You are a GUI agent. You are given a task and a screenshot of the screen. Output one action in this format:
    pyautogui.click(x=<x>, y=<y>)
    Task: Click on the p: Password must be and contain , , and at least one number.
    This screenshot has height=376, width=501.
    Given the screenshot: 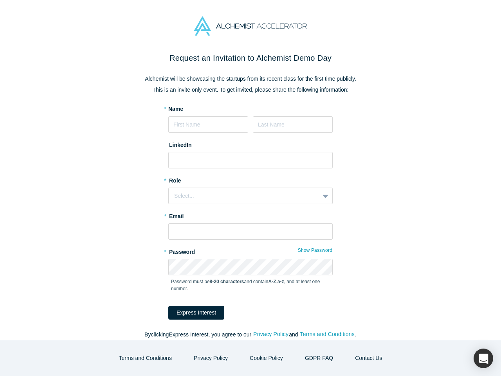 What is the action you would take?
    pyautogui.click(x=251, y=285)
    